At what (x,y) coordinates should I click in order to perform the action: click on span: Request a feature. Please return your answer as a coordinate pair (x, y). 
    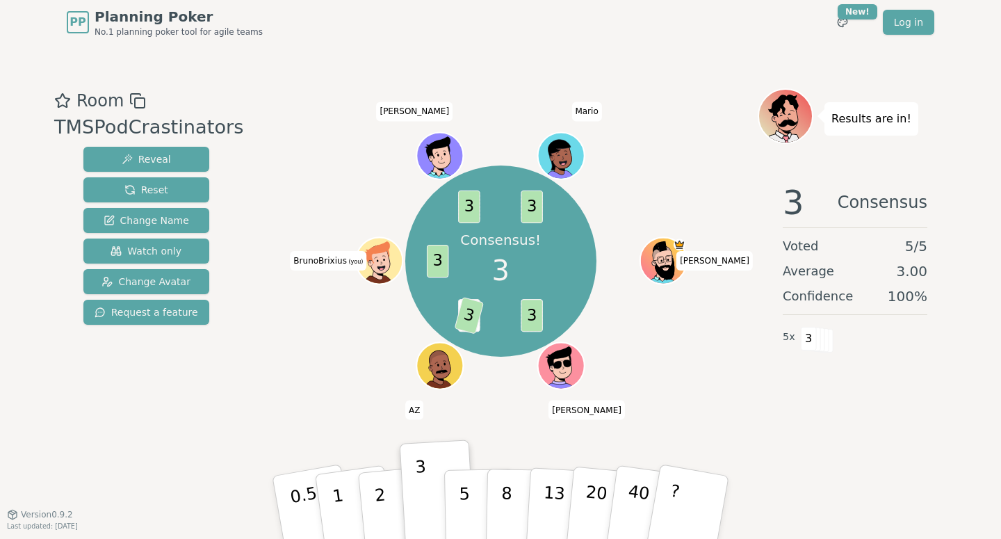
    Looking at the image, I should click on (146, 312).